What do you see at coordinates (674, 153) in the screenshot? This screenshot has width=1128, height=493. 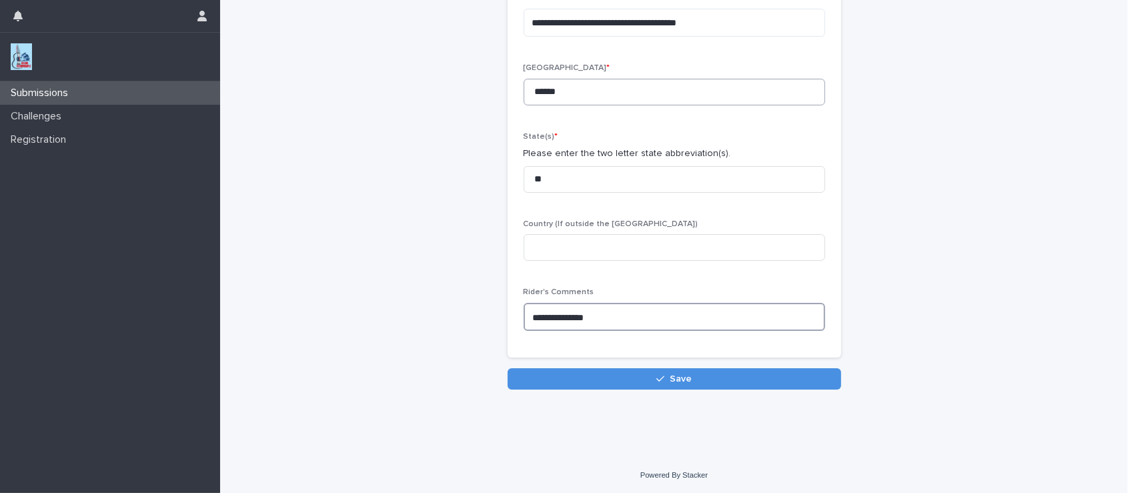 I see `p: Please enter the two letter state abbreviation(s).` at bounding box center [674, 153].